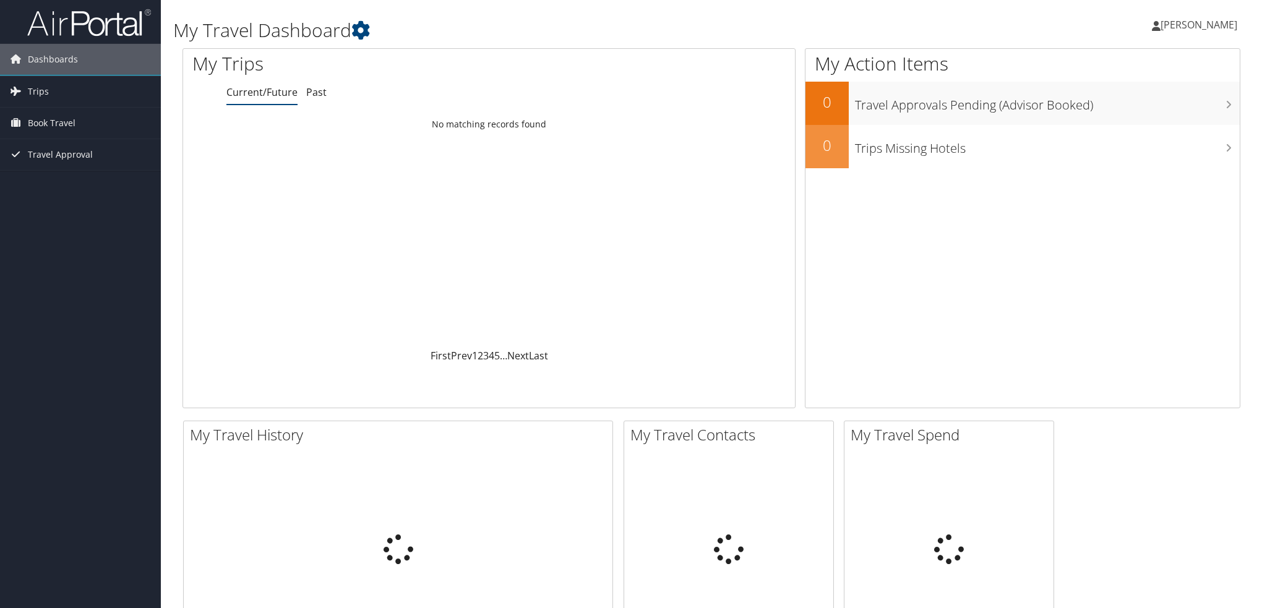  I want to click on h1: My Action Items, so click(1023, 64).